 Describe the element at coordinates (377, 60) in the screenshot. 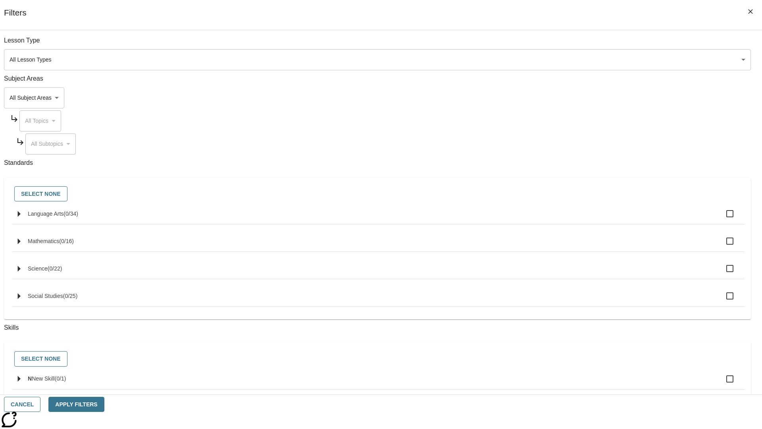

I see `div: Select a lesson type` at that location.